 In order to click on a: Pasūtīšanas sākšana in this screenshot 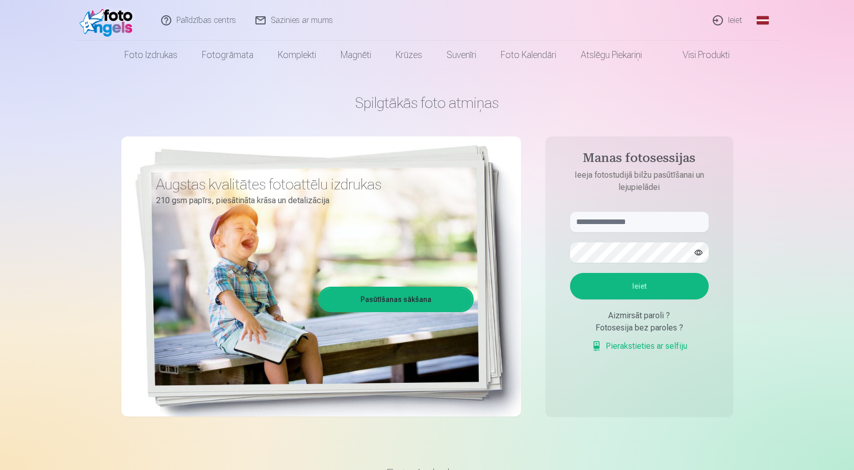, I will do `click(396, 300)`.